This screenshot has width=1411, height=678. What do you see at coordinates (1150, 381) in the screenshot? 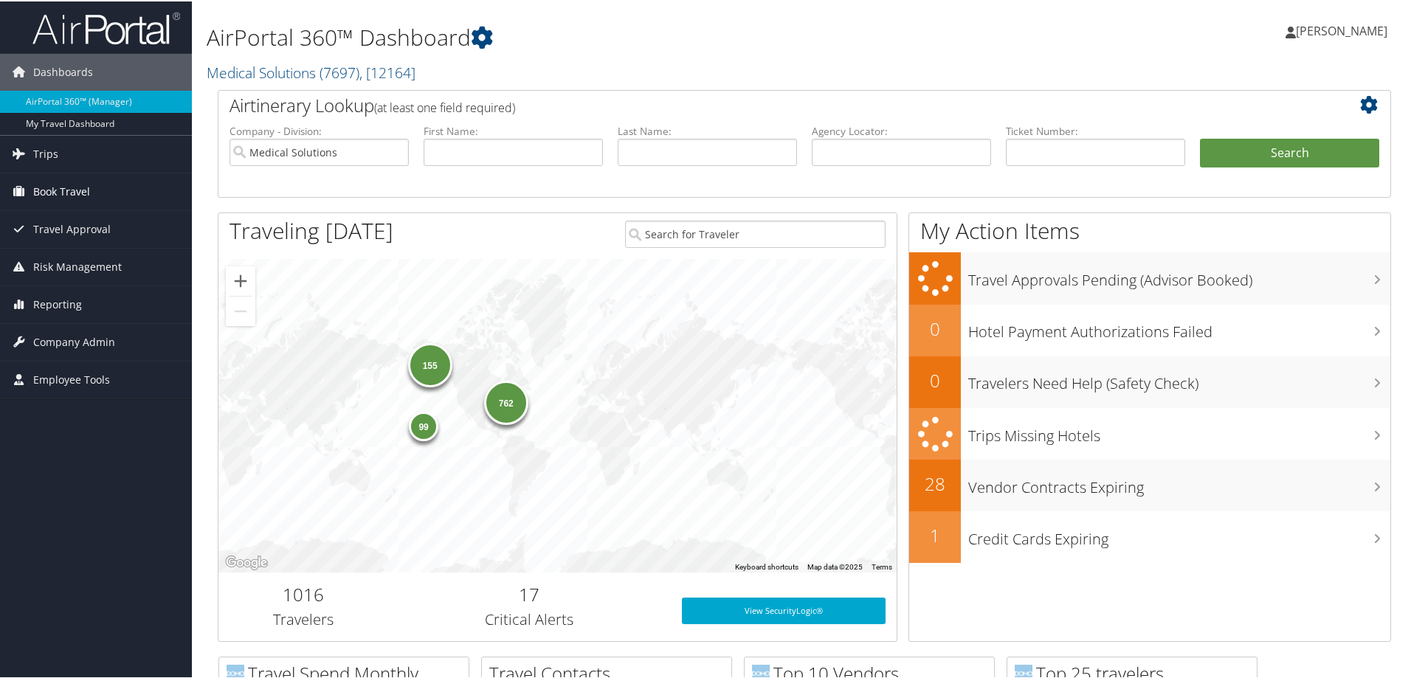
I see `a: 0Travelers Need Help (Safety Check)` at bounding box center [1150, 381].